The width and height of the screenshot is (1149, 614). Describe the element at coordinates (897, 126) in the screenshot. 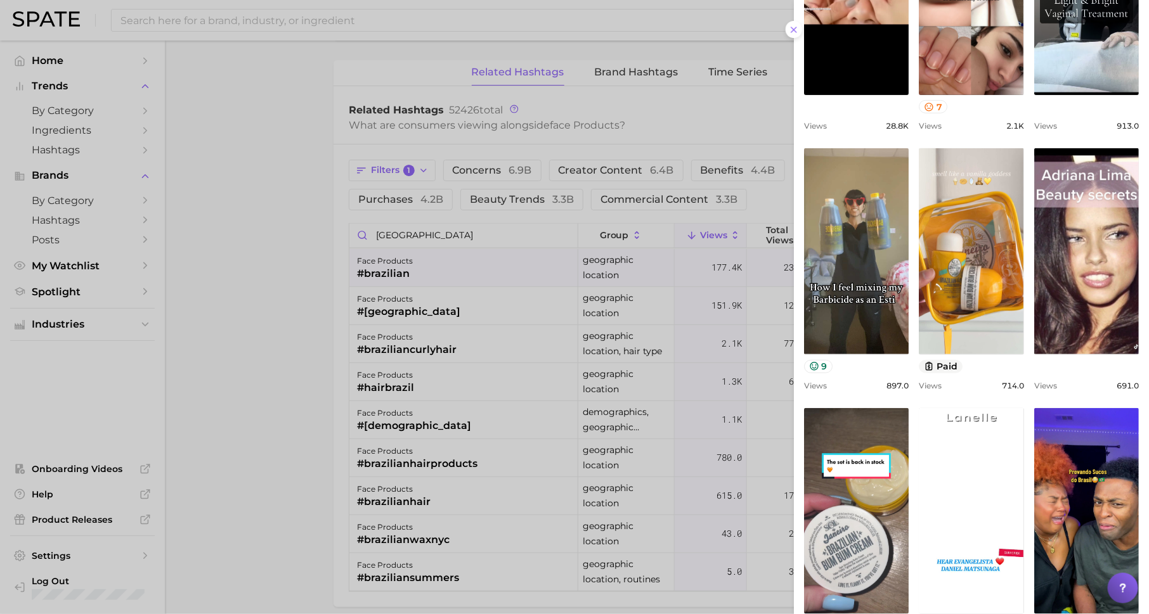

I see `span: 28.8k` at that location.